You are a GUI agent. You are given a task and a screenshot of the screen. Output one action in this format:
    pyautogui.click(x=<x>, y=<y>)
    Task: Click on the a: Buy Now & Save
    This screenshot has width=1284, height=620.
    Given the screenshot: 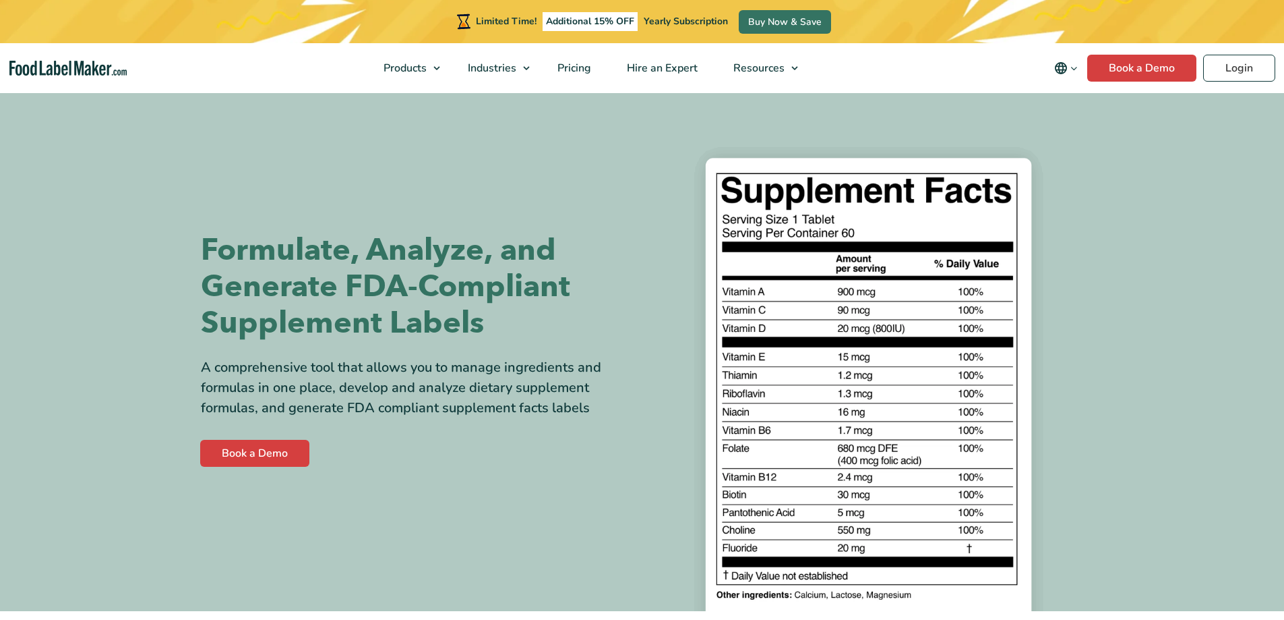 What is the action you would take?
    pyautogui.click(x=785, y=22)
    